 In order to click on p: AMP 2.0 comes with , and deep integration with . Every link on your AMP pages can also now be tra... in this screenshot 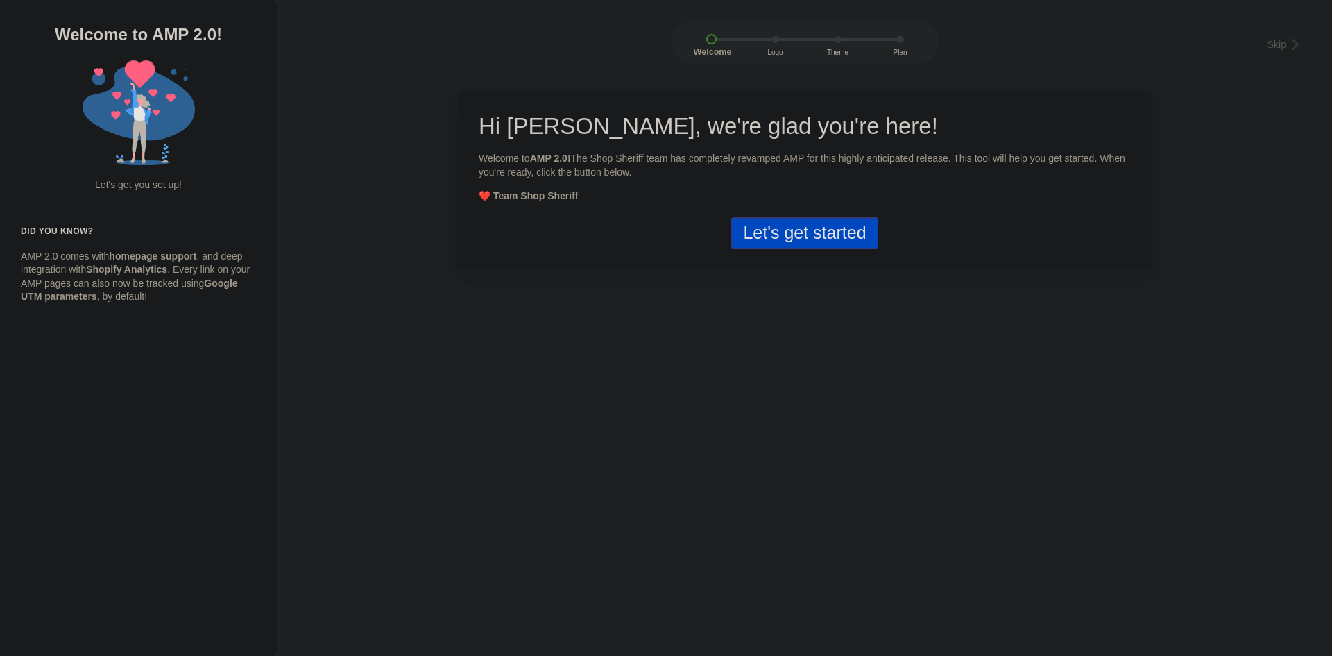, I will do `click(138, 277)`.